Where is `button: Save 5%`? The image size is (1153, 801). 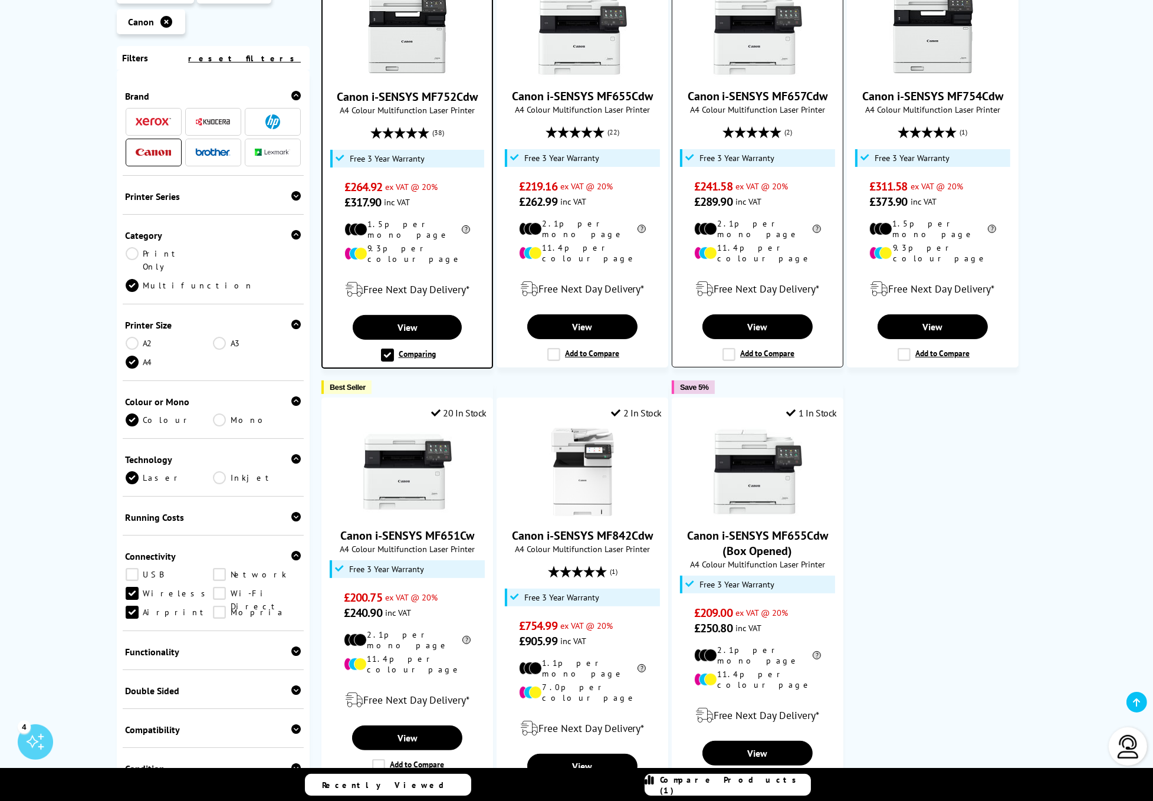
button: Save 5% is located at coordinates (693, 387).